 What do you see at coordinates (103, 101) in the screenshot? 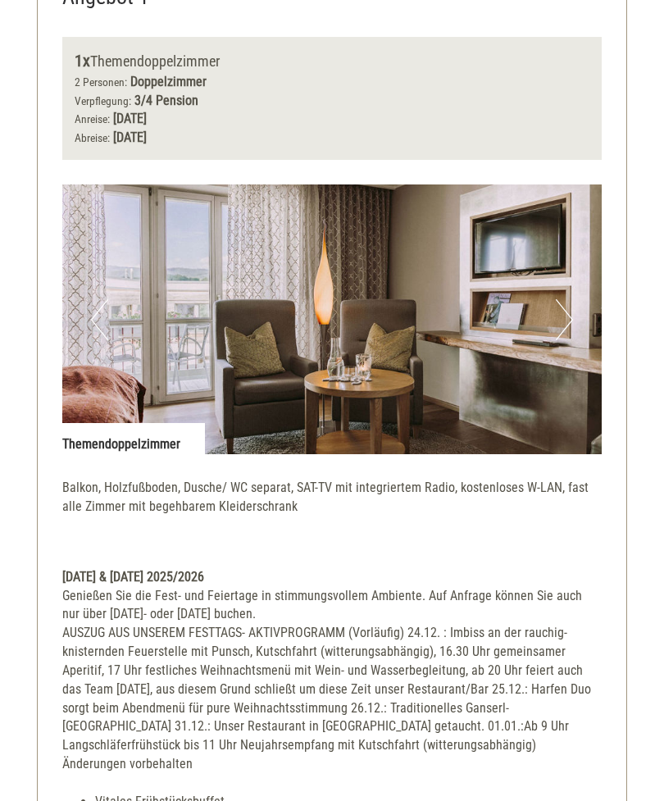
I see `small: Verpflegung:` at bounding box center [103, 101].